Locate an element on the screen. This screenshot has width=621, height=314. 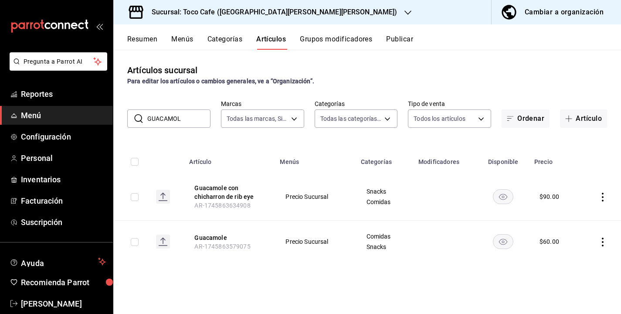
span: Configuración is located at coordinates (63, 136).